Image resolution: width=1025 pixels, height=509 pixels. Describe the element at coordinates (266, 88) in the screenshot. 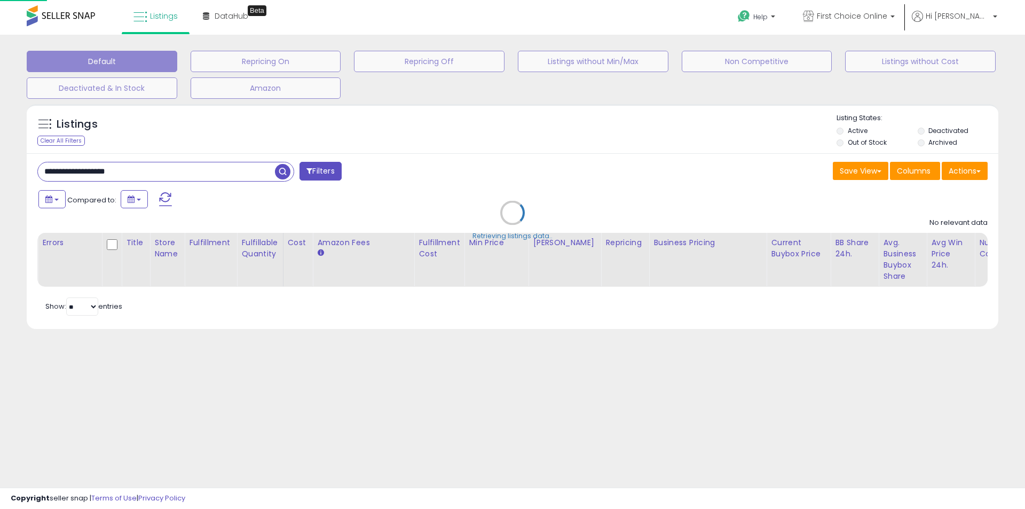

I see `button: Amazon` at that location.